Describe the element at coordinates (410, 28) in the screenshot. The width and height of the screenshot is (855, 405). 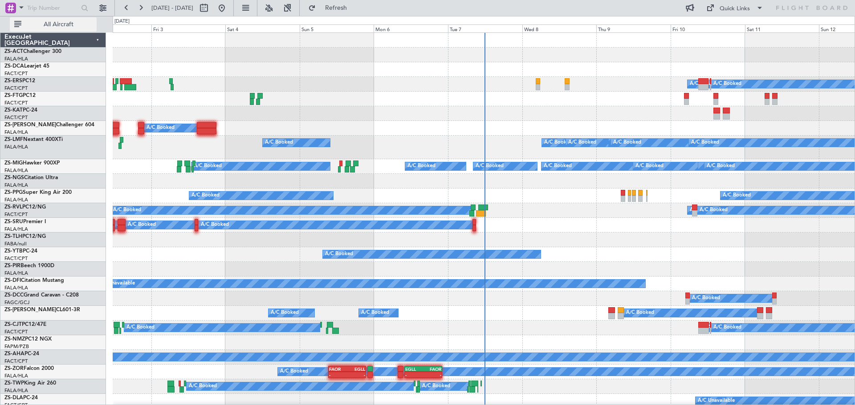
I see `div: Mon 6` at that location.